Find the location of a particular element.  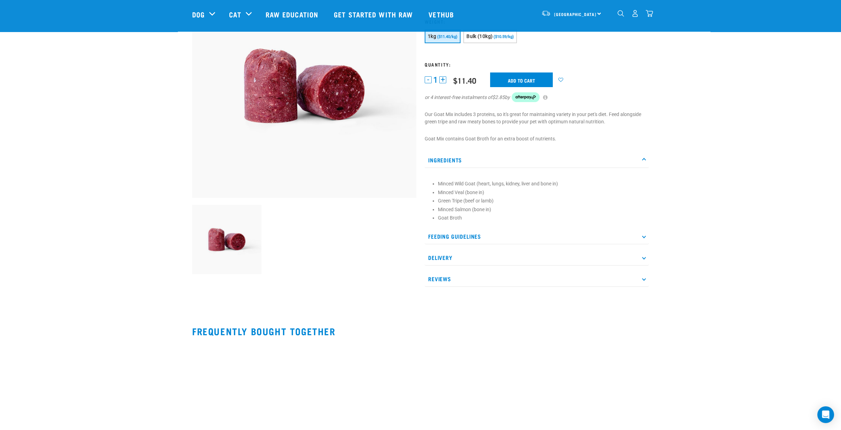

a: Get started with Raw is located at coordinates (374, 14).